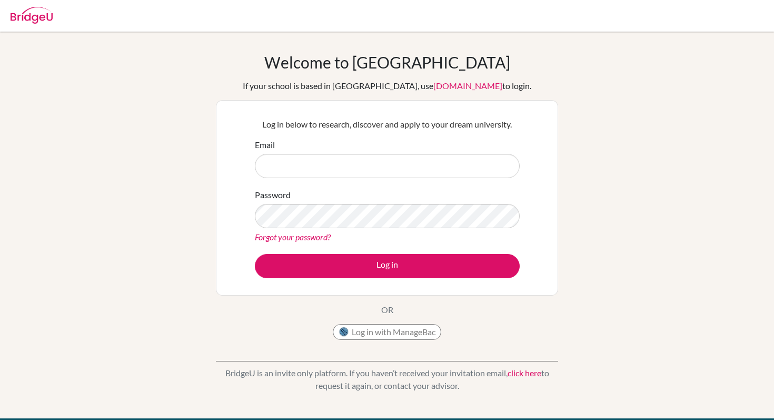 Image resolution: width=774 pixels, height=420 pixels. What do you see at coordinates (32, 15) in the screenshot?
I see `img: Bridge-U` at bounding box center [32, 15].